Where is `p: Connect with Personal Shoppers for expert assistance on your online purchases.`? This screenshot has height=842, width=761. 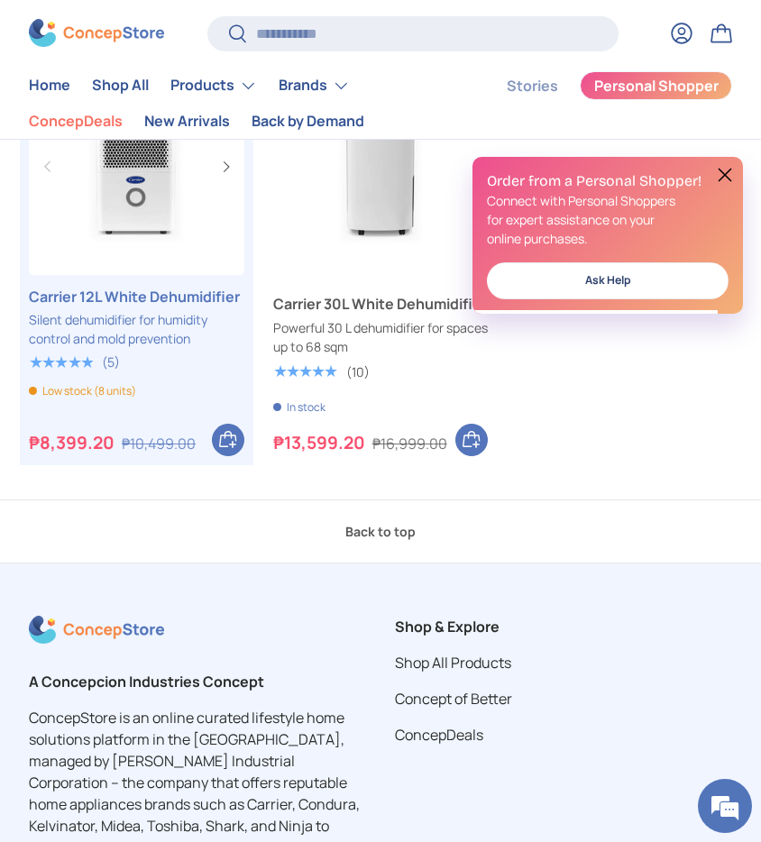 p: Connect with Personal Shoppers for expert assistance on your online purchases. is located at coordinates (608, 219).